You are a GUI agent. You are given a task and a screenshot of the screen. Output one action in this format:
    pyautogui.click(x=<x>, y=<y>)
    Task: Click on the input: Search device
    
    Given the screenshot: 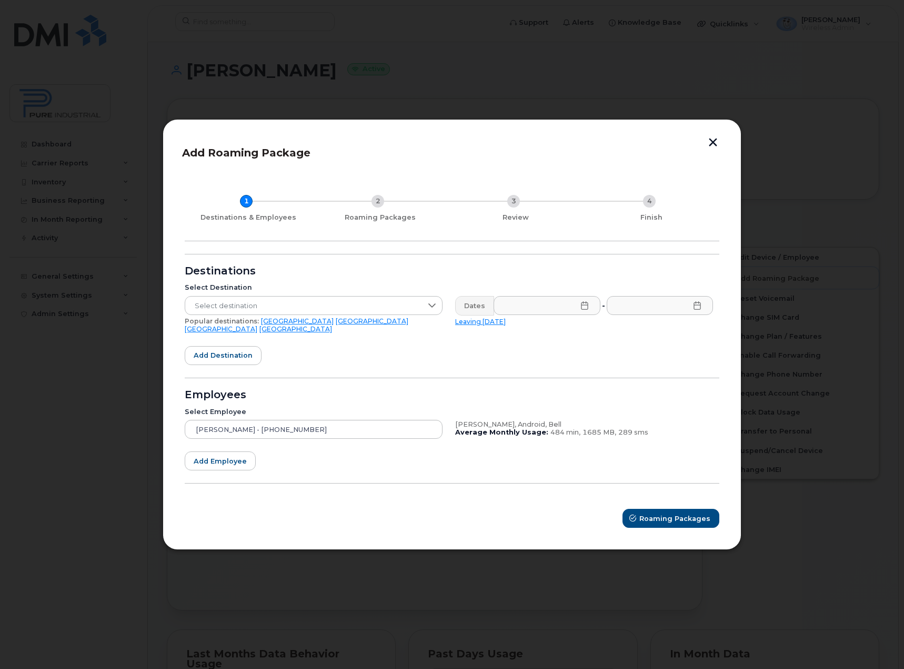 What is the action you would take?
    pyautogui.click(x=314, y=429)
    